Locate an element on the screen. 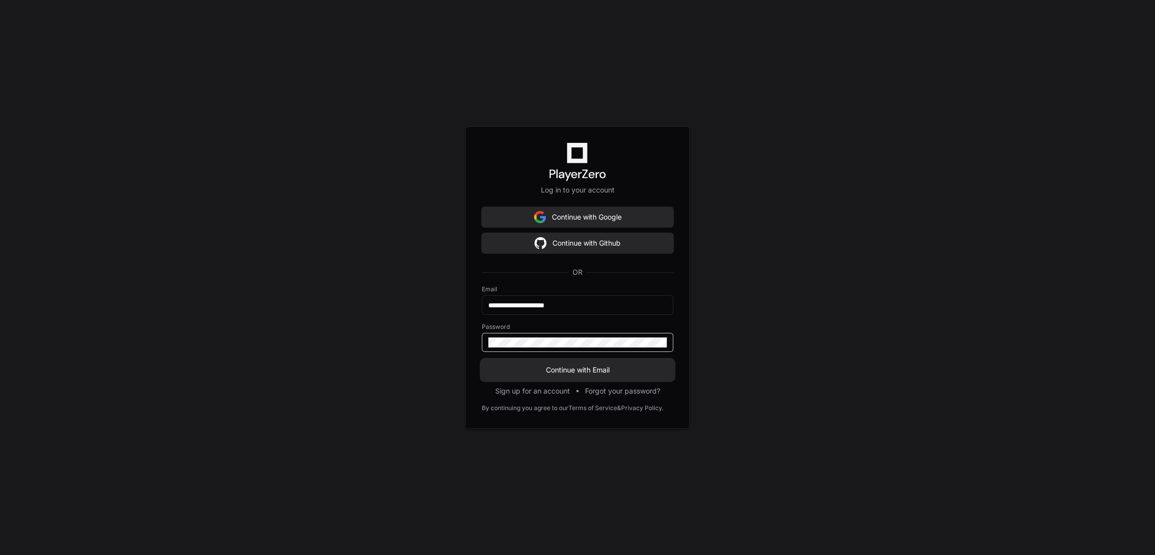 Image resolution: width=1155 pixels, height=555 pixels. button: Continue with Github is located at coordinates (578, 243).